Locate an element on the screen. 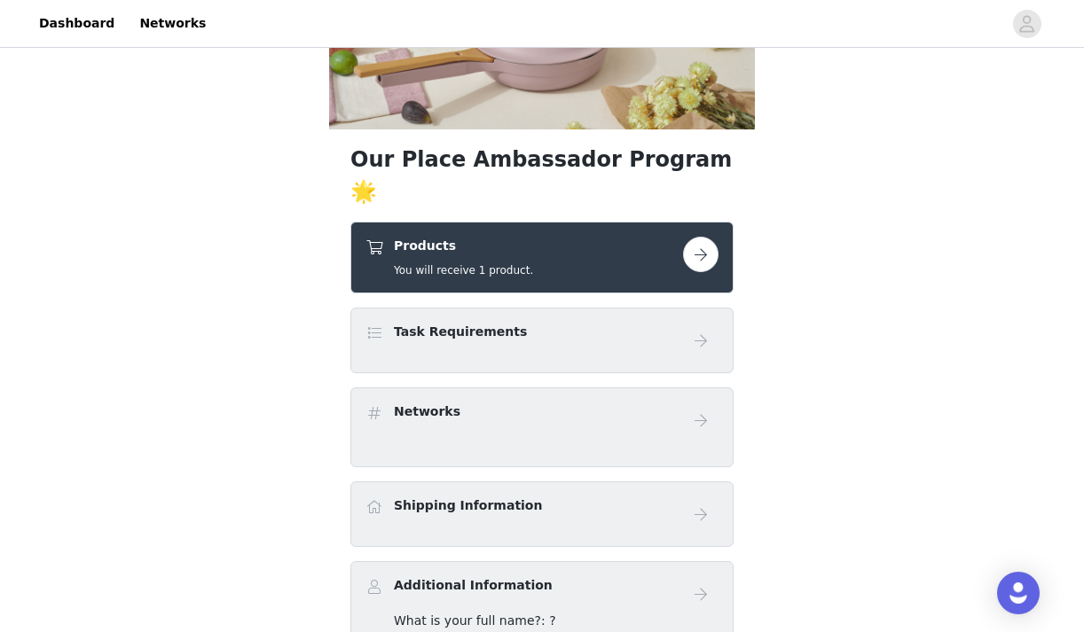 This screenshot has width=1084, height=632. h4: Additional Information is located at coordinates (473, 585).